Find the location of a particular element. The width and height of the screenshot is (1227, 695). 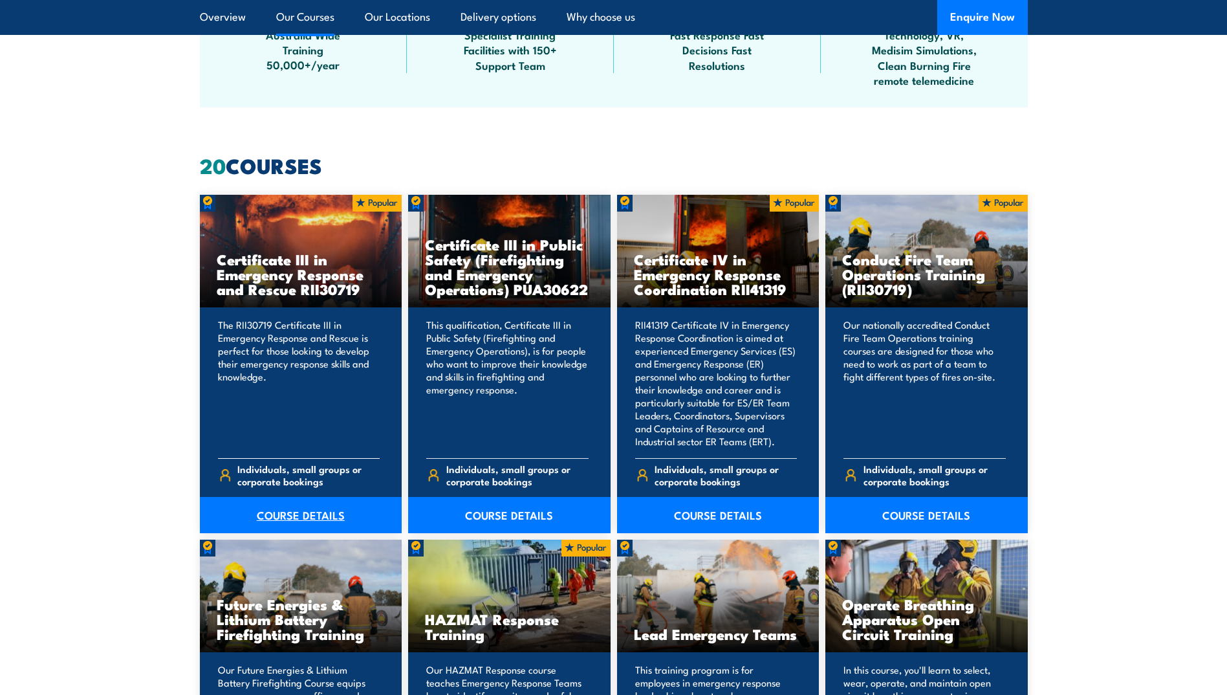

h2: COURSES is located at coordinates (614, 165).